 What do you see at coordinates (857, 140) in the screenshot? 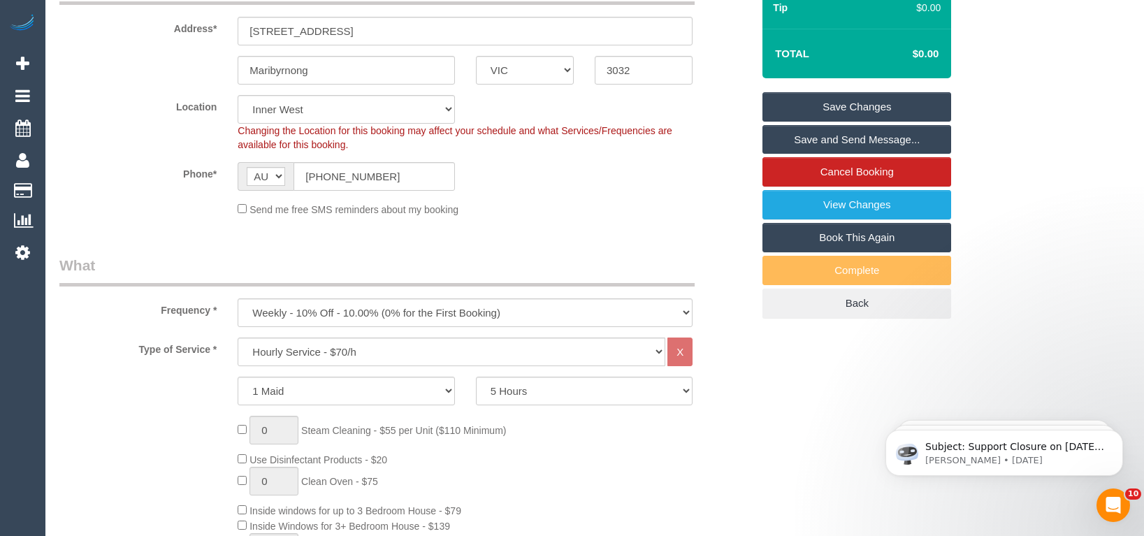
I see `a: Save and Send Message...` at bounding box center [857, 140].